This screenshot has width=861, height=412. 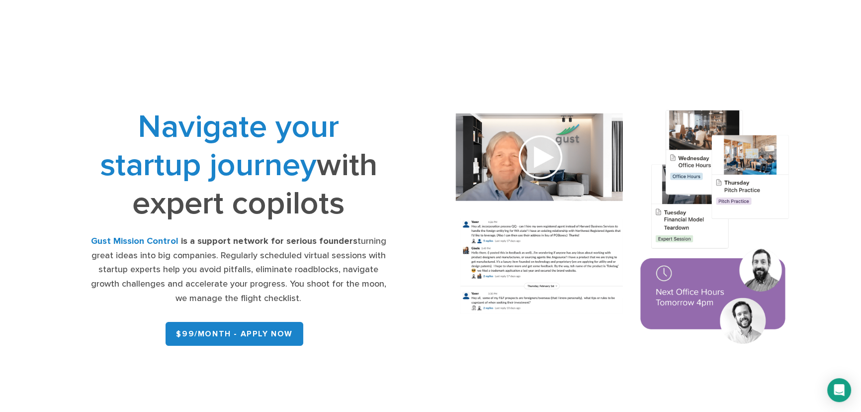 What do you see at coordinates (839, 390) in the screenshot?
I see `div: Open Intercom Messenger` at bounding box center [839, 390].